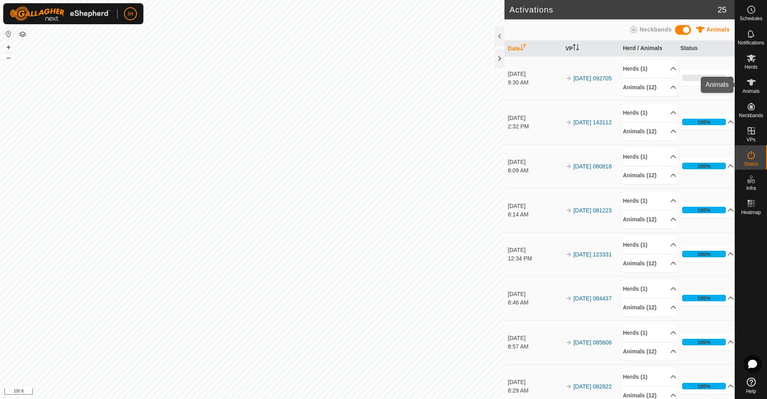 This screenshot has height=399, width=767. What do you see at coordinates (534, 214) in the screenshot?
I see `div: 8:14 AM` at bounding box center [534, 214].